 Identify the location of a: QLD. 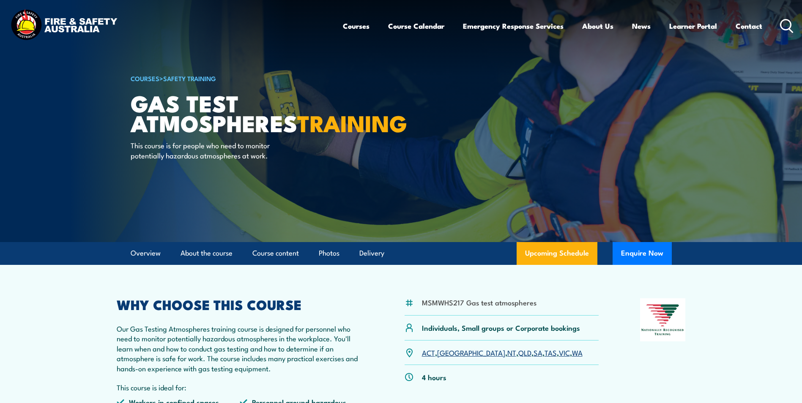
(525, 353).